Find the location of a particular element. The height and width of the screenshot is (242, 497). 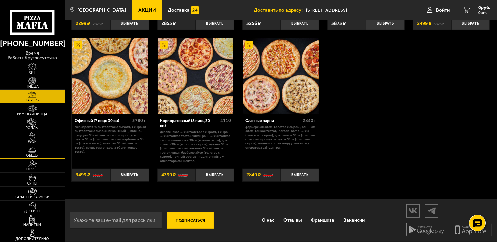

img: Корпоративный (8 пицц 30 см) is located at coordinates (195, 76).